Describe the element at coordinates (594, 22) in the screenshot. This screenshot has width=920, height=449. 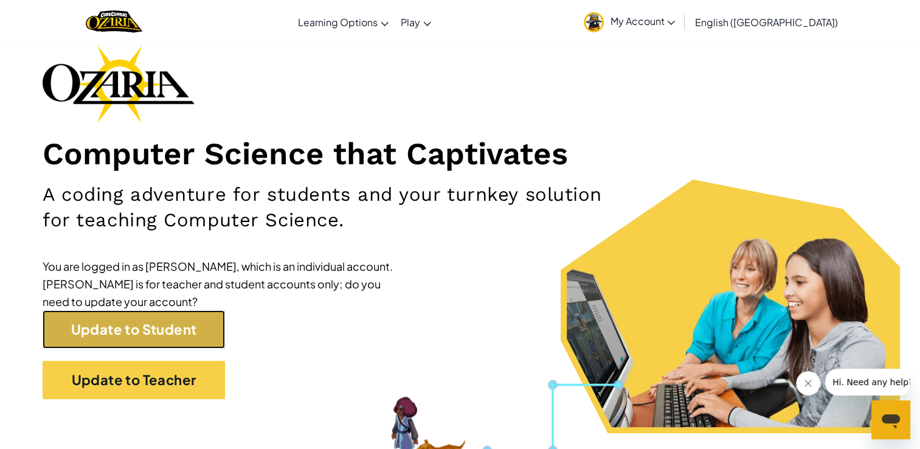
I see `img: avatar` at that location.